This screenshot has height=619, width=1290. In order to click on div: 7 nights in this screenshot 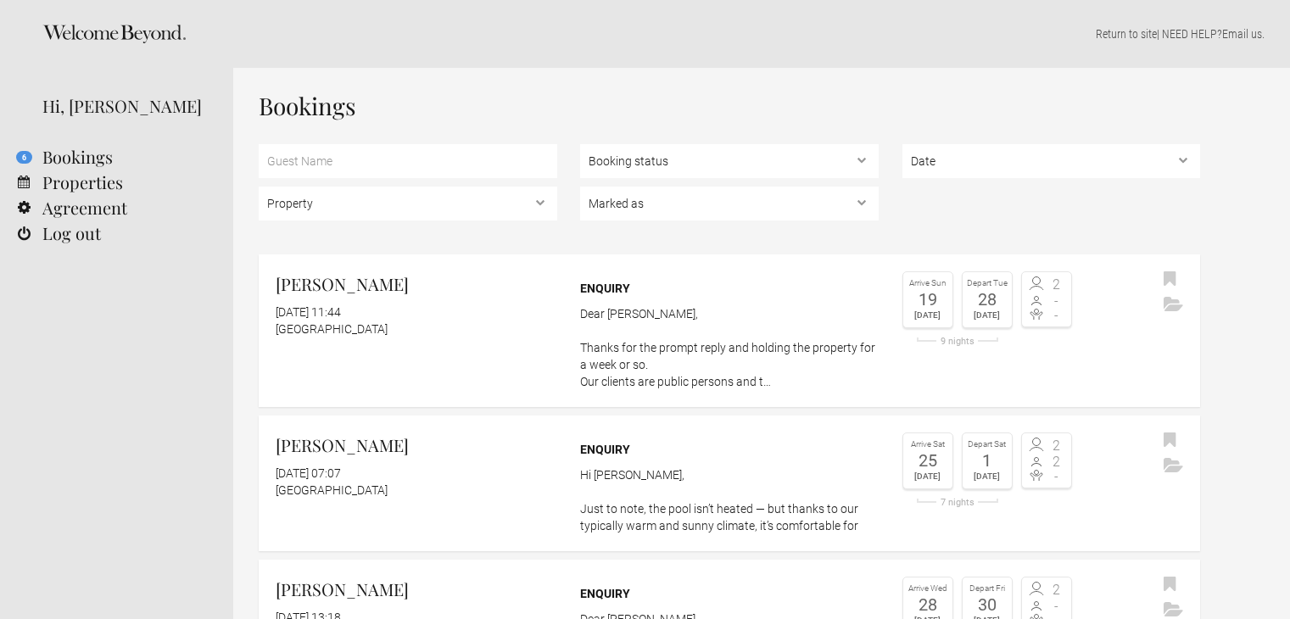, I will do `click(958, 502)`.